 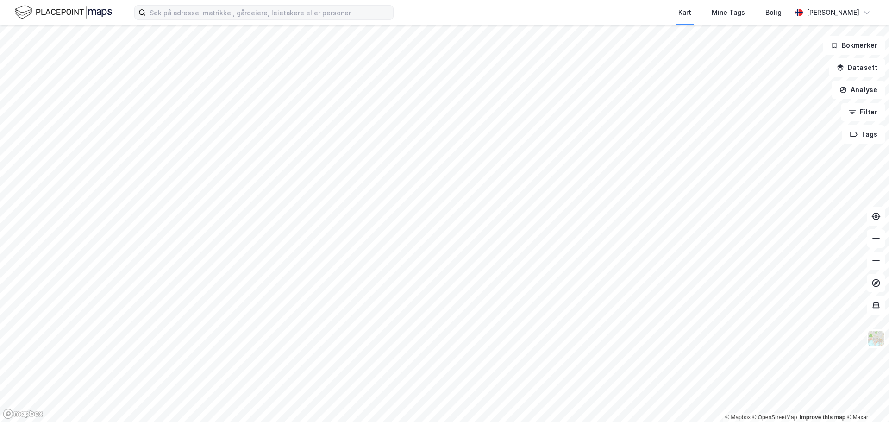 I want to click on button: Datasett, so click(x=857, y=68).